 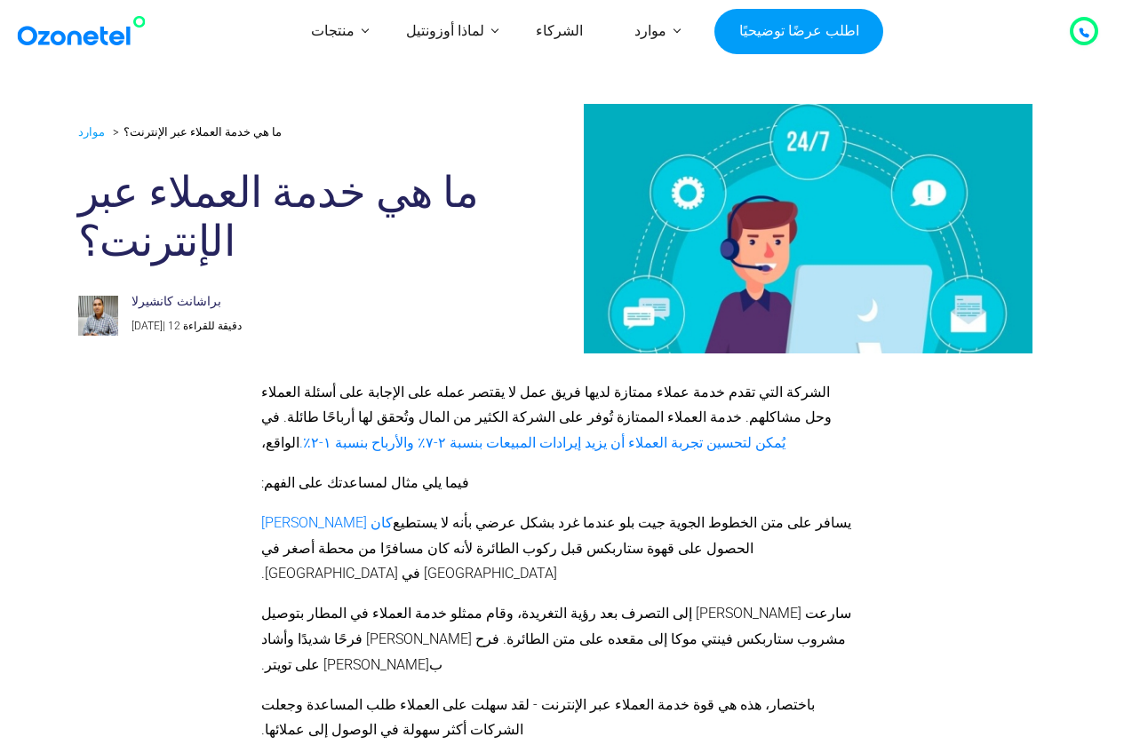 I want to click on font: فيما يلي مثال لمساعدتك على الفهم:, so click(x=365, y=482).